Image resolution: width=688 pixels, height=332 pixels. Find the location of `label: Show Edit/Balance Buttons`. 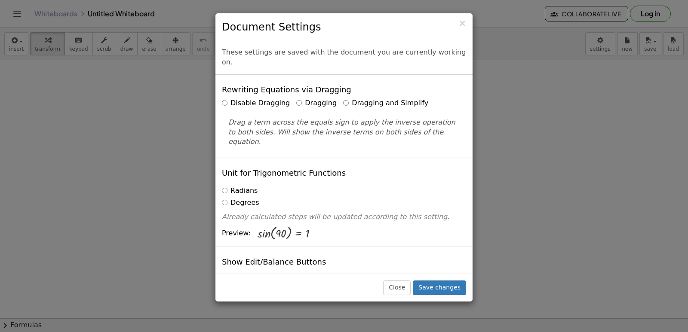

label: Show Edit/Balance Buttons is located at coordinates (272, 279).